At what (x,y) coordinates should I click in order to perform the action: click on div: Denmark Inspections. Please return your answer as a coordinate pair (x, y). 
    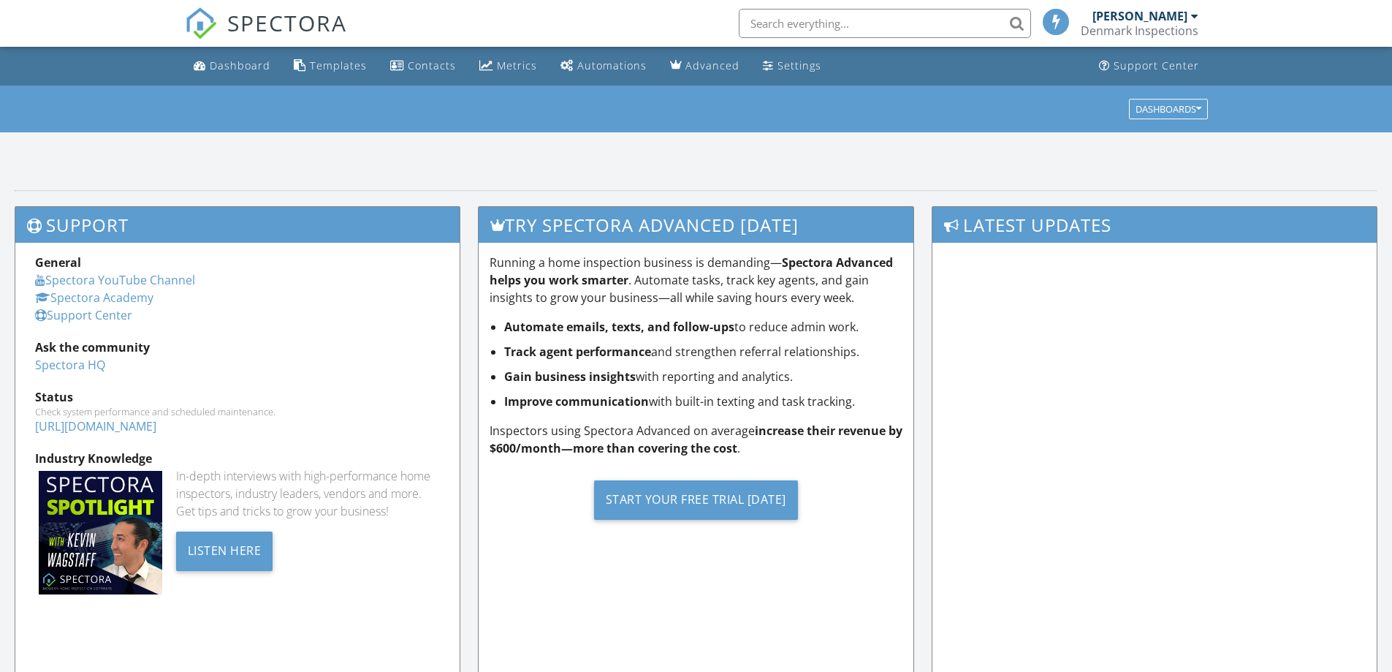
    Looking at the image, I should click on (1140, 31).